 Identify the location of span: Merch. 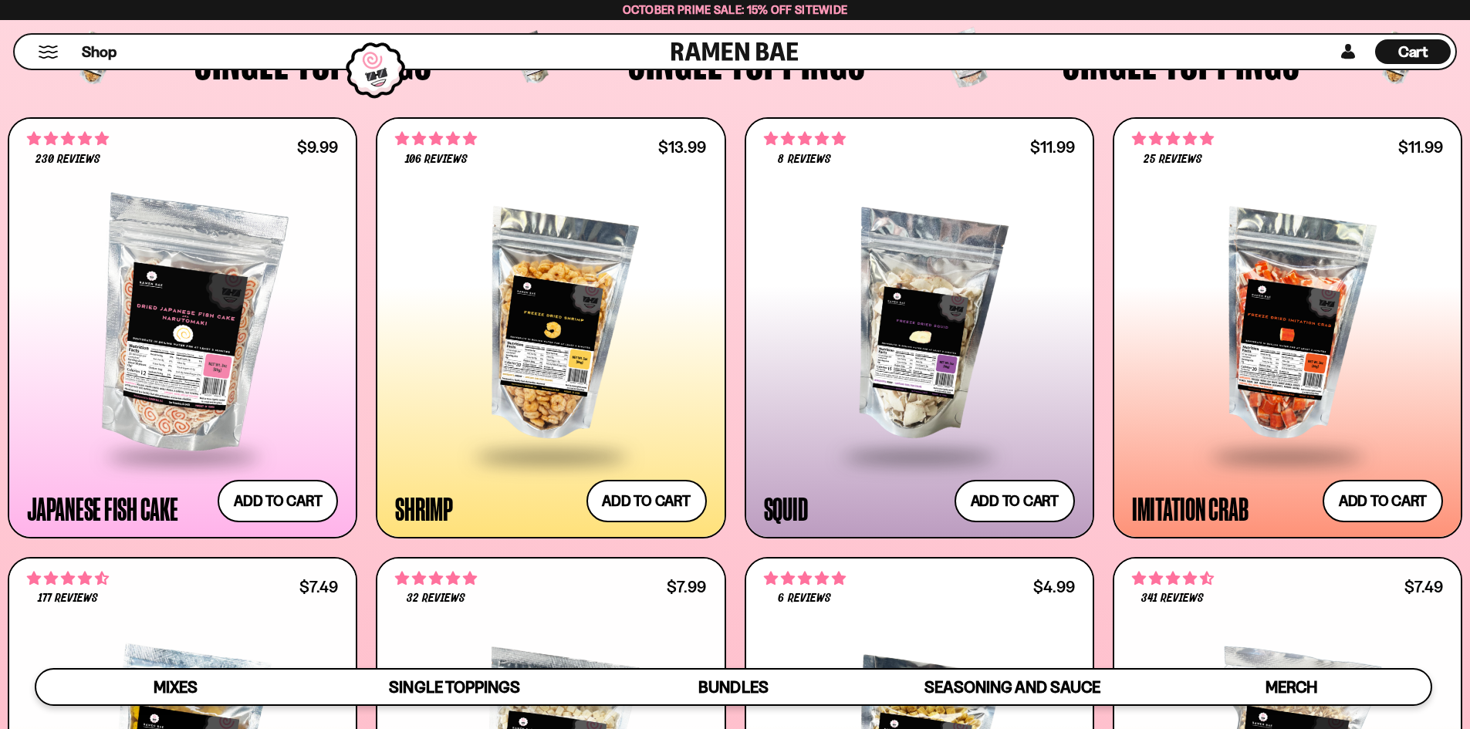
(1291, 687).